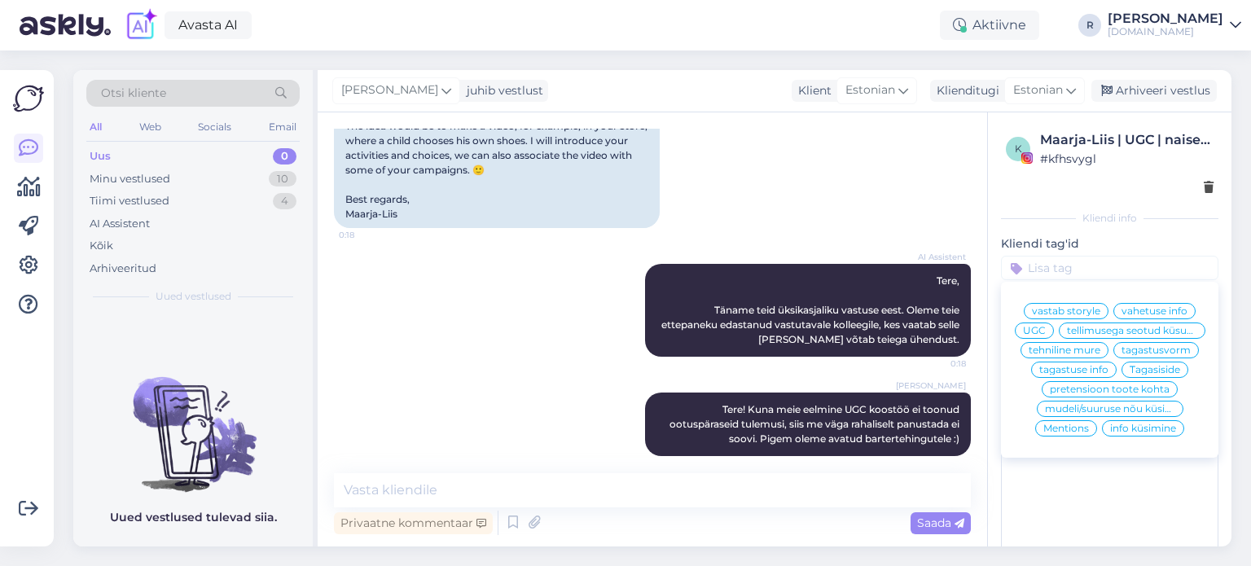  Describe the element at coordinates (964, 90) in the screenshot. I see `div: Klienditugi` at that location.